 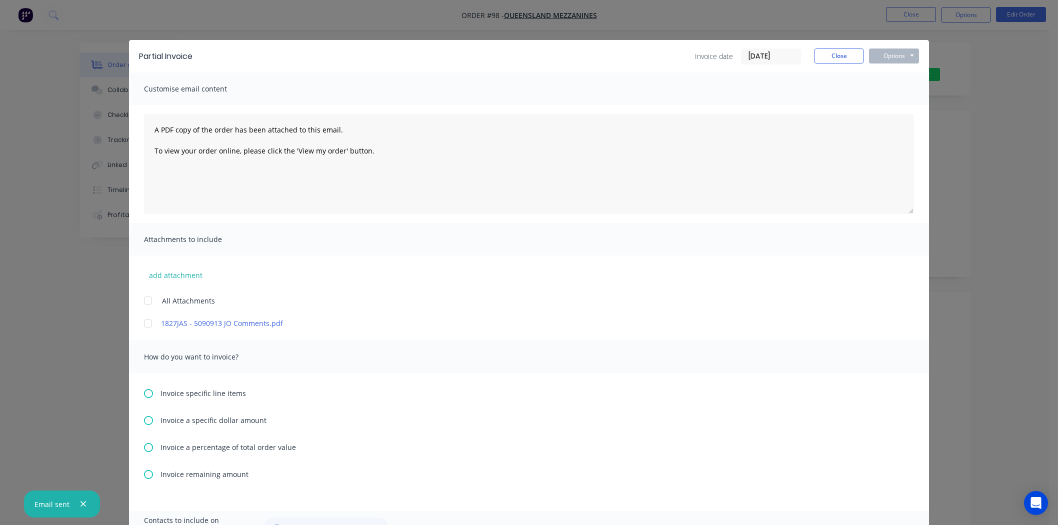 I want to click on a: 1827JAS - 5090913 JO Comments.pdf, so click(x=514, y=323).